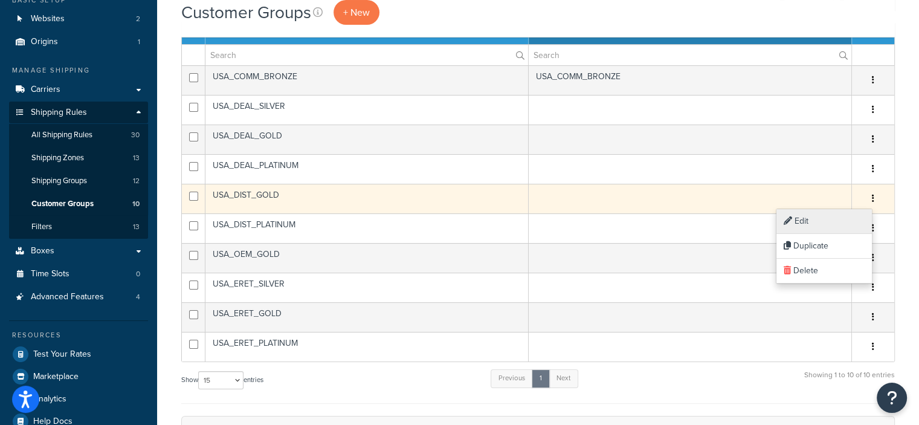 This screenshot has height=425, width=919. Describe the element at coordinates (138, 297) in the screenshot. I see `span: 4` at that location.